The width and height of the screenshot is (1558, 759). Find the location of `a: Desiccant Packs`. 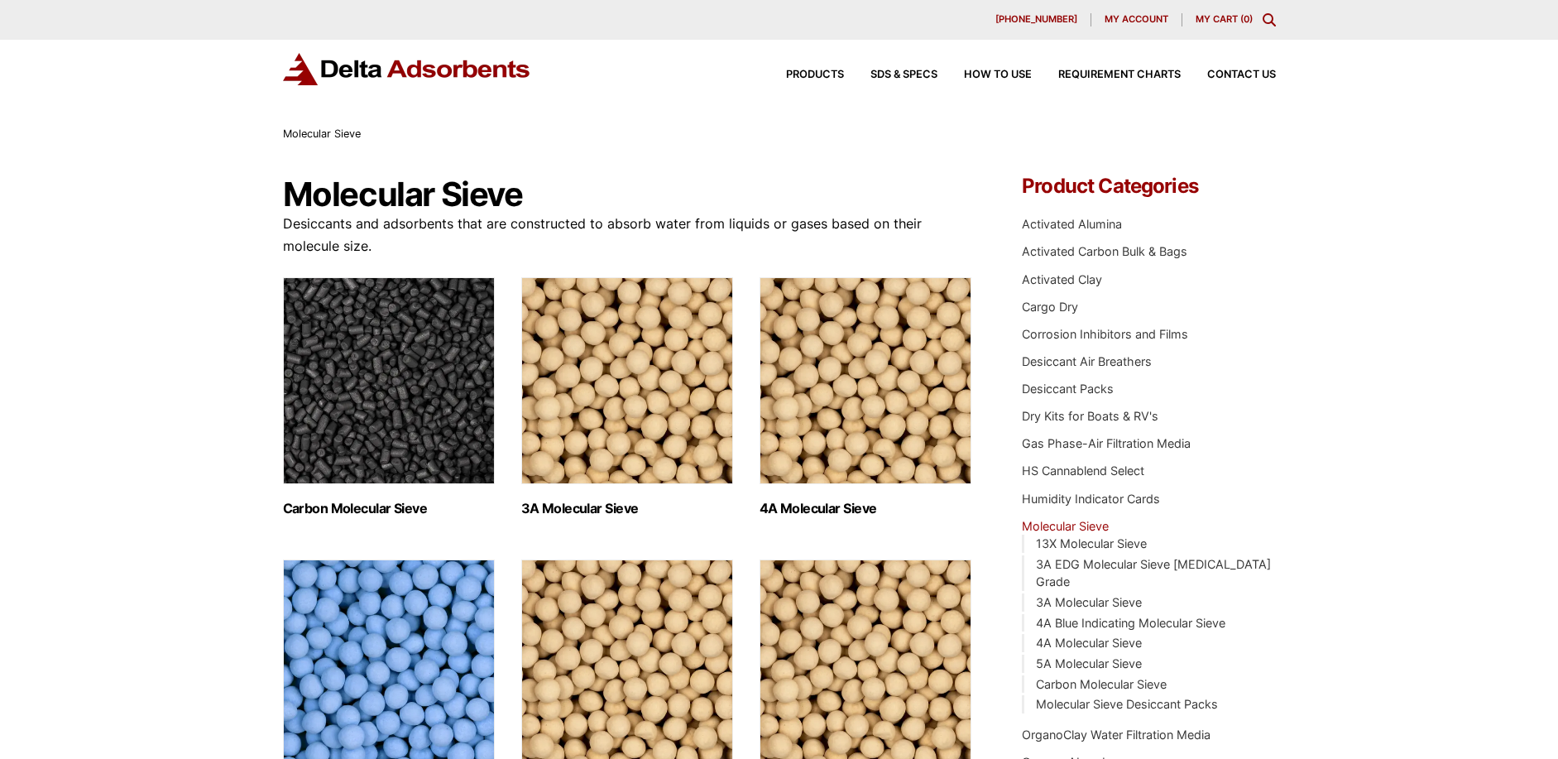

a: Desiccant Packs is located at coordinates (1067, 388).